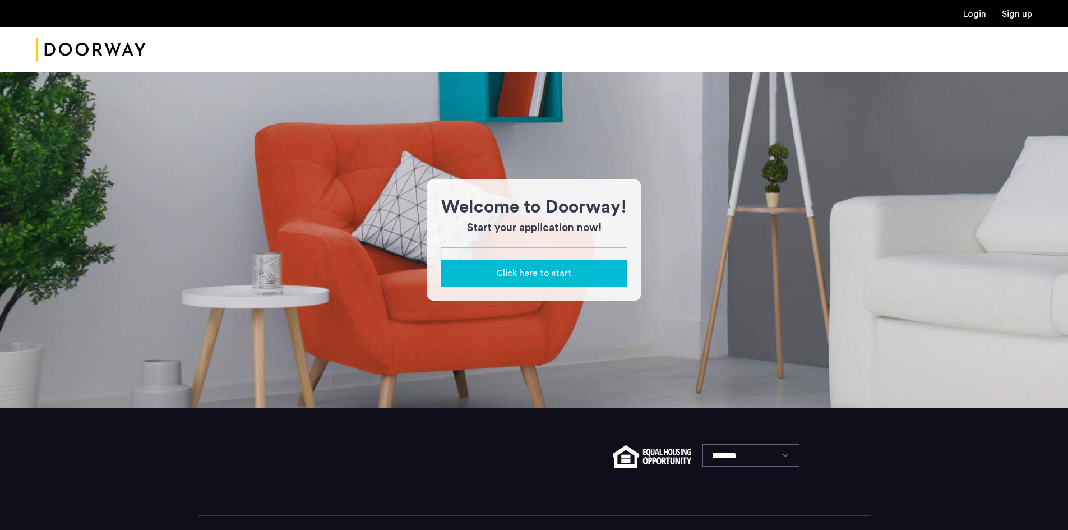  Describe the element at coordinates (750, 455) in the screenshot. I see `select: Language select` at that location.